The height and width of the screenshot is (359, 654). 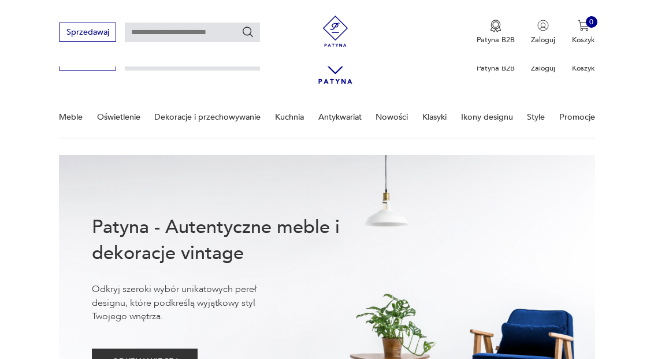 I want to click on a: Style, so click(x=536, y=117).